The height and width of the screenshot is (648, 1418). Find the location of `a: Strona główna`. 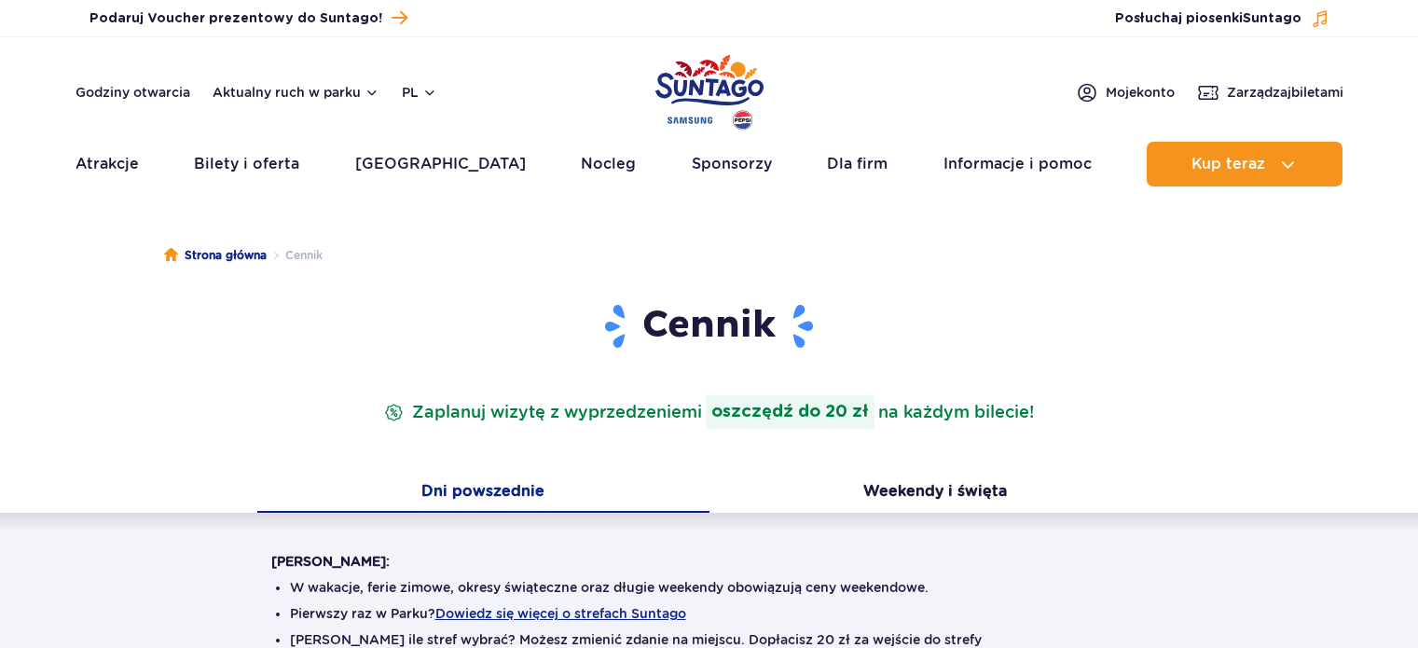

a: Strona główna is located at coordinates (215, 255).